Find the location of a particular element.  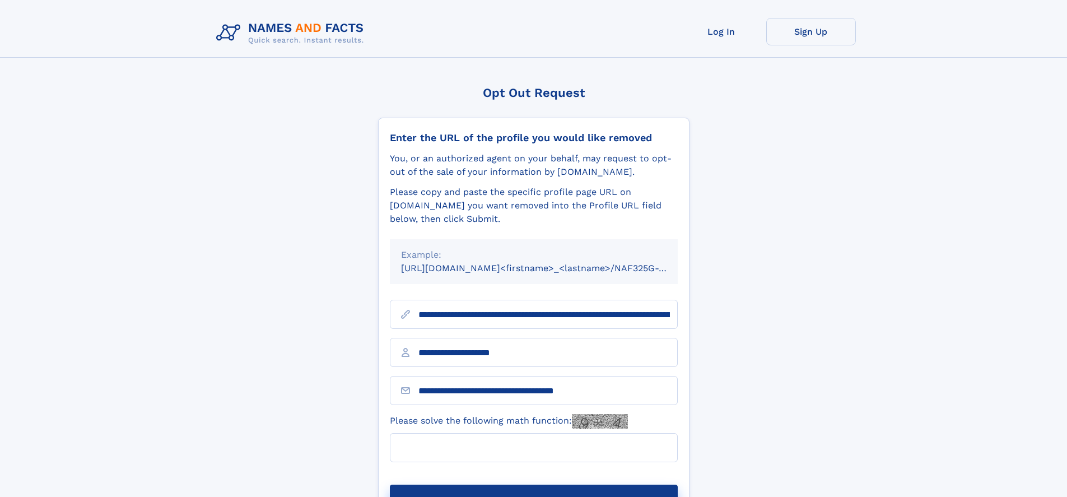

label: Please solve the following math function: is located at coordinates (509, 421).